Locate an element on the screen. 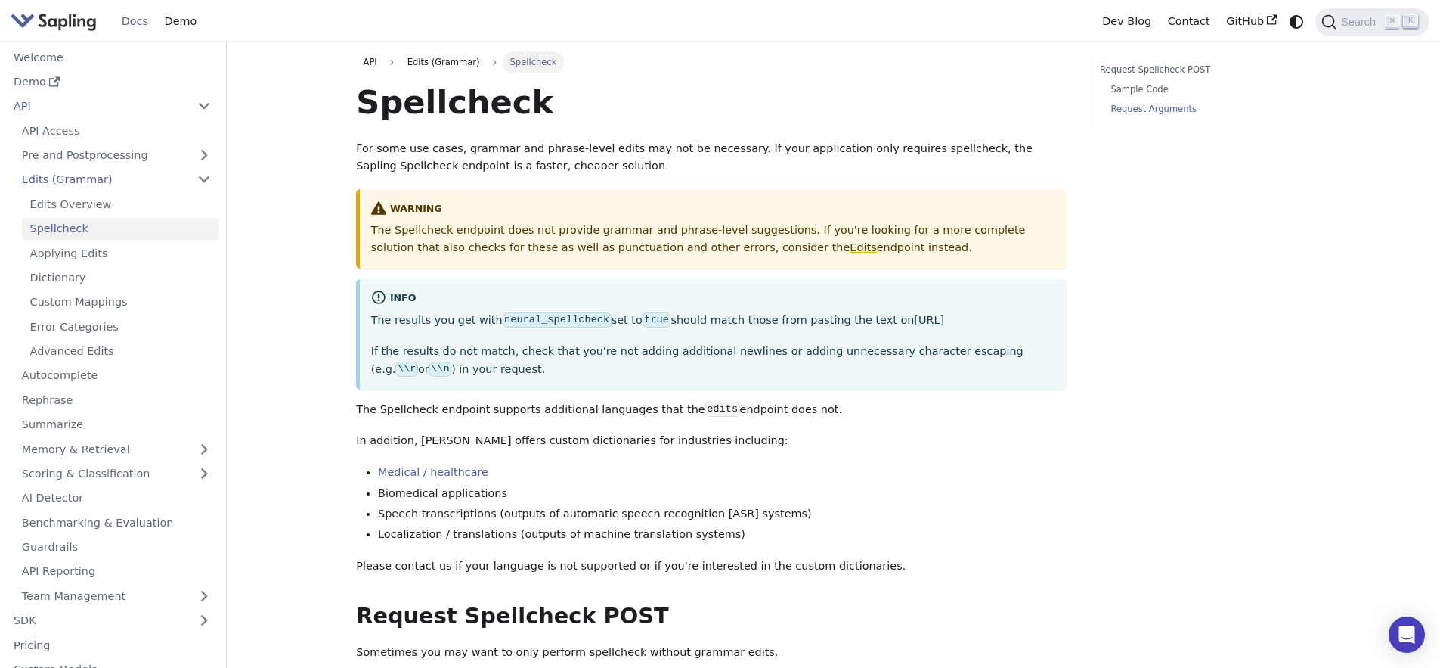 Image resolution: width=1440 pixels, height=668 pixels. a: Error Categories is located at coordinates (120, 326).